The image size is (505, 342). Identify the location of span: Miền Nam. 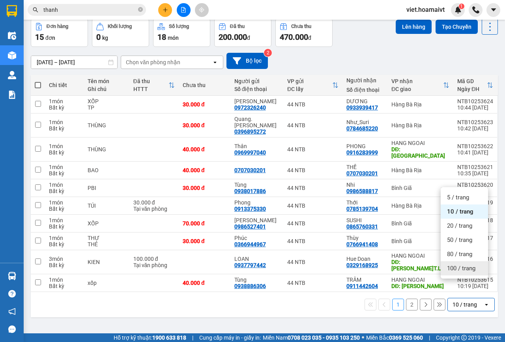
(311, 338).